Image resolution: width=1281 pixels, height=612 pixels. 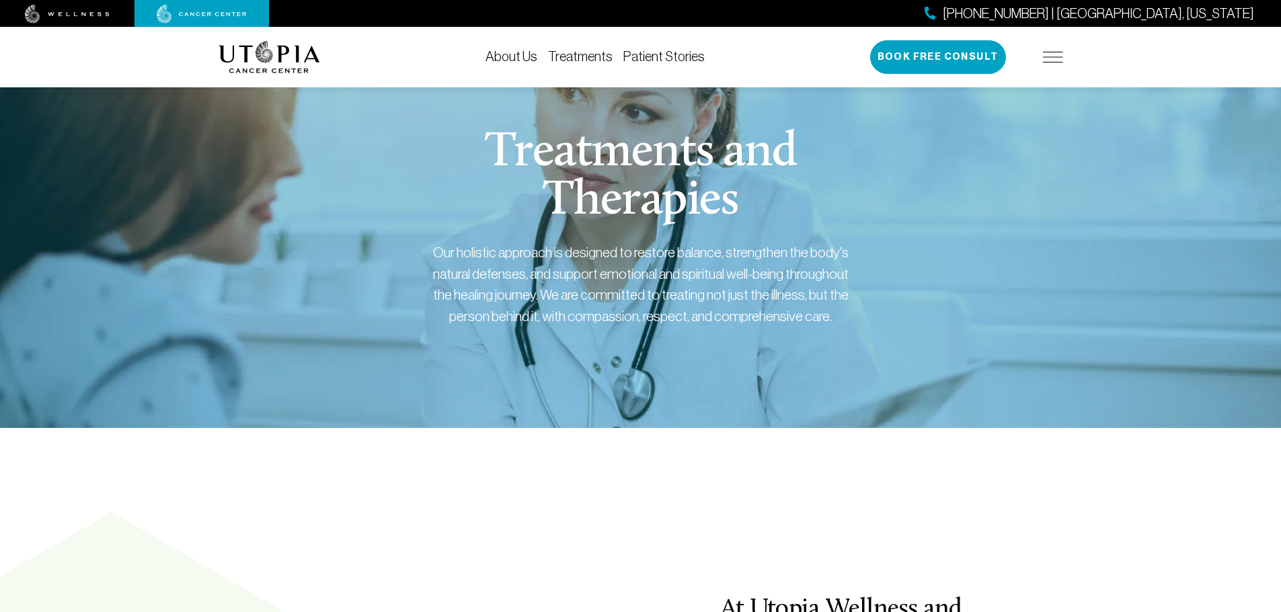 I want to click on img: icon-hamburger, so click(x=1053, y=57).